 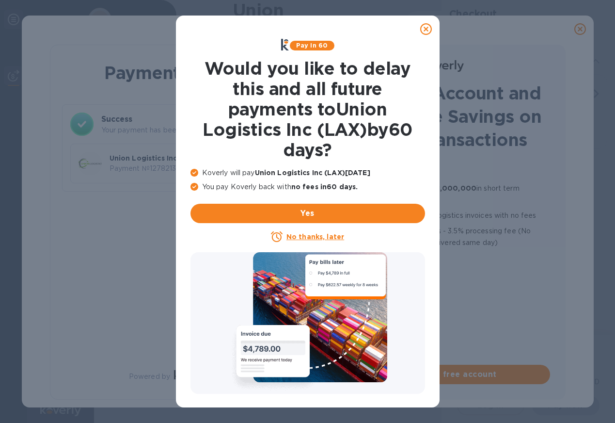 I want to click on span: Yes, so click(x=308, y=213).